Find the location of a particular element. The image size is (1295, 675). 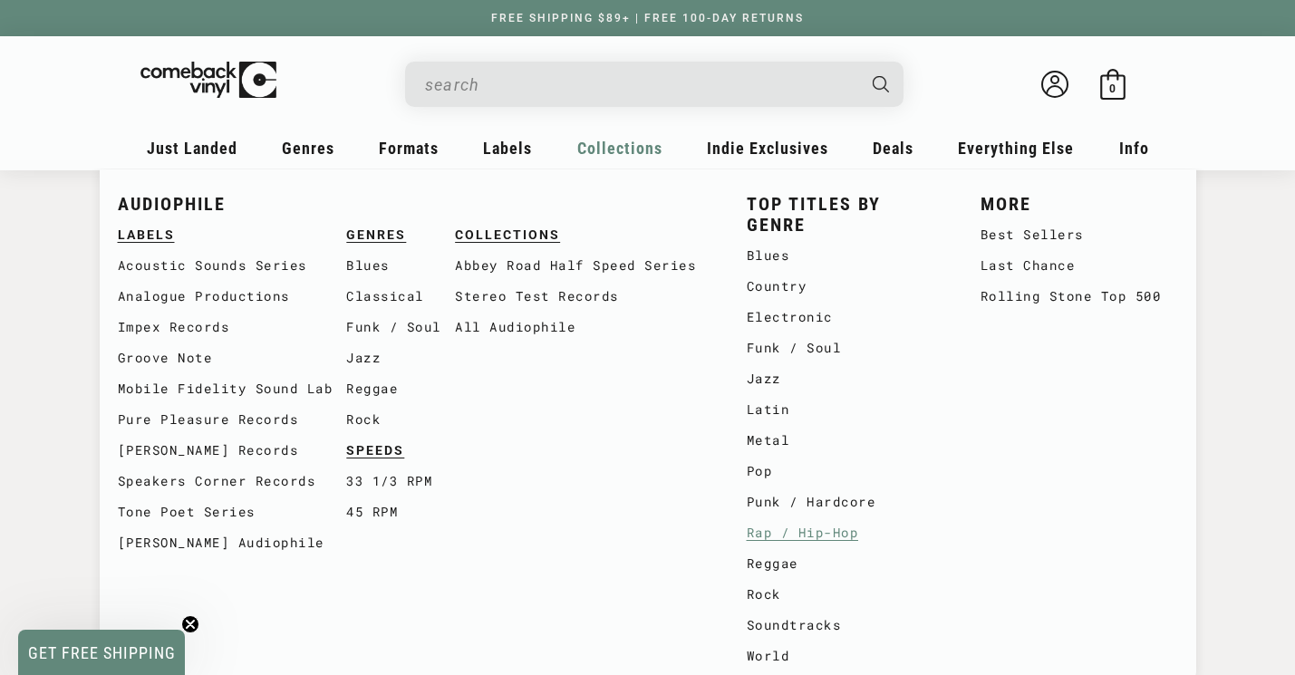

a: Mobile Fidelity Sound Lab is located at coordinates (232, 389).